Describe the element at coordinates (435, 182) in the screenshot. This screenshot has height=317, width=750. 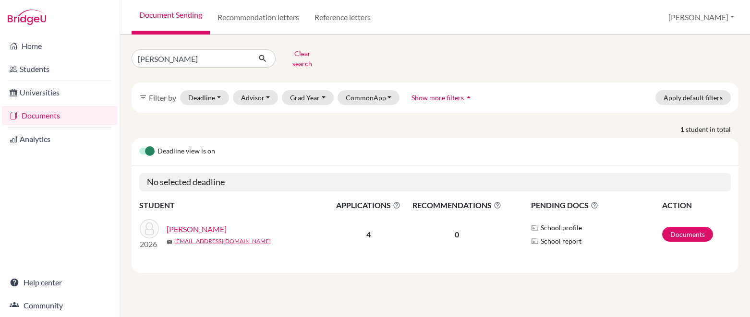
I see `h5: No selected deadline` at that location.